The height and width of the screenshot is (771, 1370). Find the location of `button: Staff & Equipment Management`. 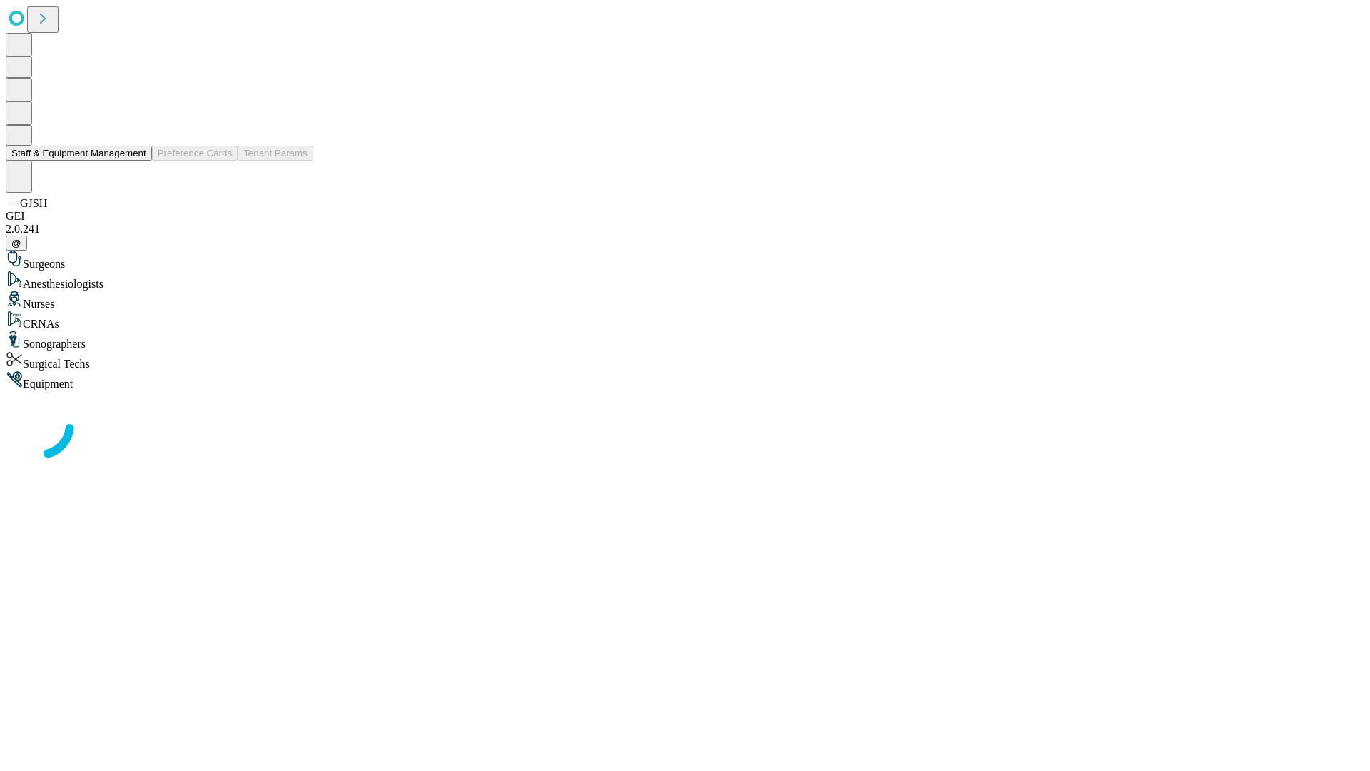

button: Staff & Equipment Management is located at coordinates (78, 153).